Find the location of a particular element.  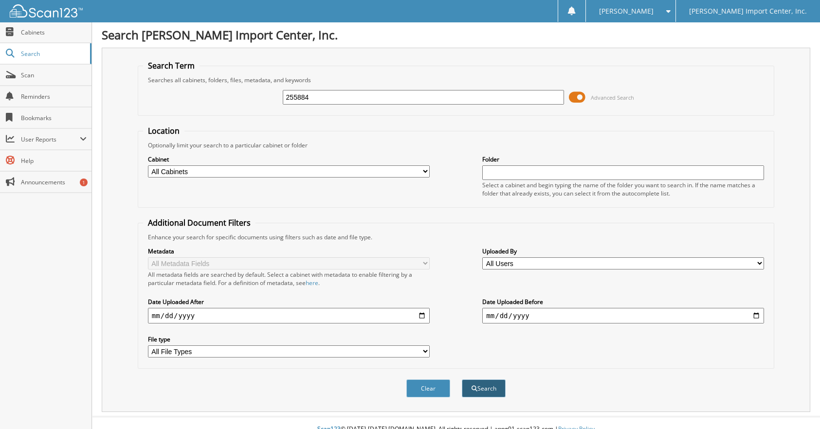

div: Chat Widget is located at coordinates (795, 406).